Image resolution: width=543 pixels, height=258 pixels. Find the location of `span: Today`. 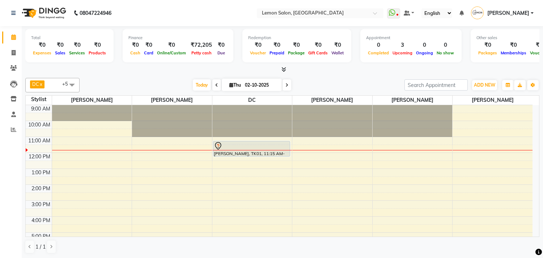

span: Today is located at coordinates (202, 85).